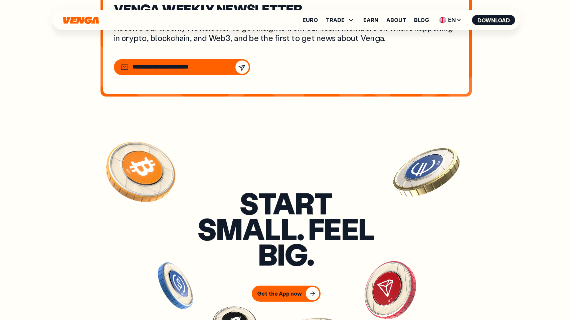  I want to click on a: Home, so click(81, 20).